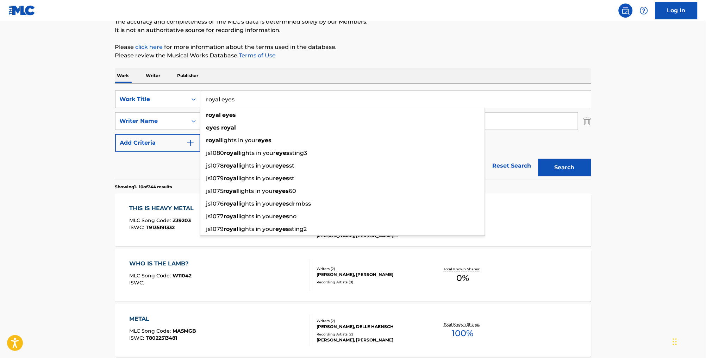 The height and width of the screenshot is (358, 706). What do you see at coordinates (215, 191) in the screenshot?
I see `span: js1075` at bounding box center [215, 191].